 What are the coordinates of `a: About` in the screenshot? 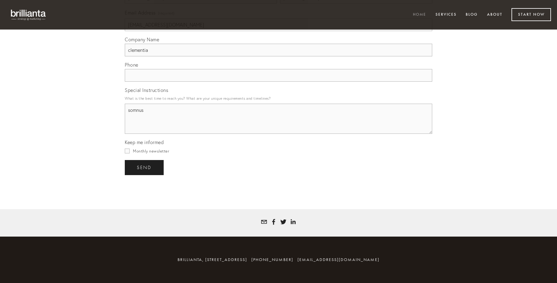 It's located at (495, 15).